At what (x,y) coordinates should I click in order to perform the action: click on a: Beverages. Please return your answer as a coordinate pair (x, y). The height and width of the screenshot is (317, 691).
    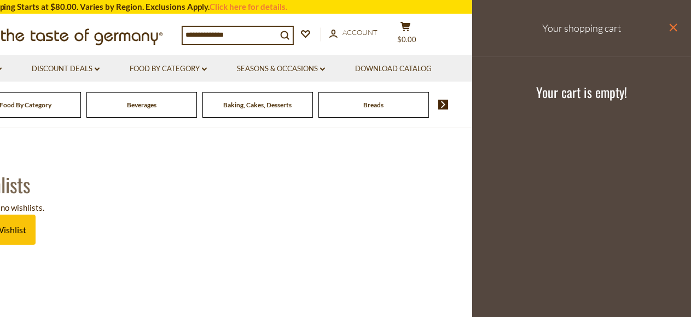
    Looking at the image, I should click on (142, 104).